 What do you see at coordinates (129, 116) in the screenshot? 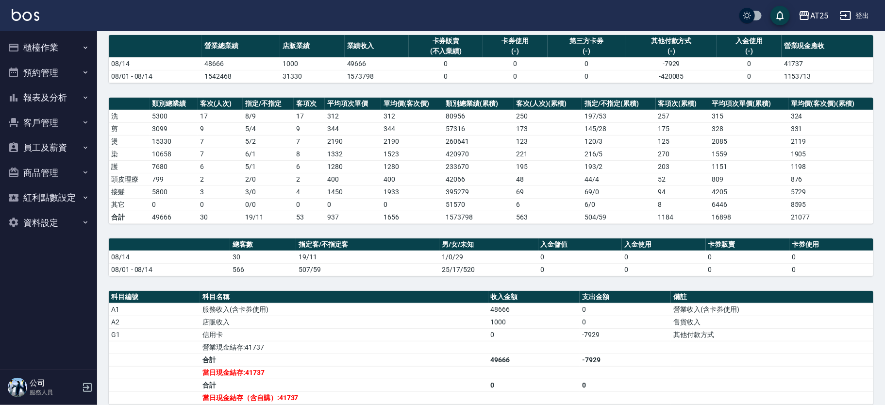
I see `td: 洗` at bounding box center [129, 116].